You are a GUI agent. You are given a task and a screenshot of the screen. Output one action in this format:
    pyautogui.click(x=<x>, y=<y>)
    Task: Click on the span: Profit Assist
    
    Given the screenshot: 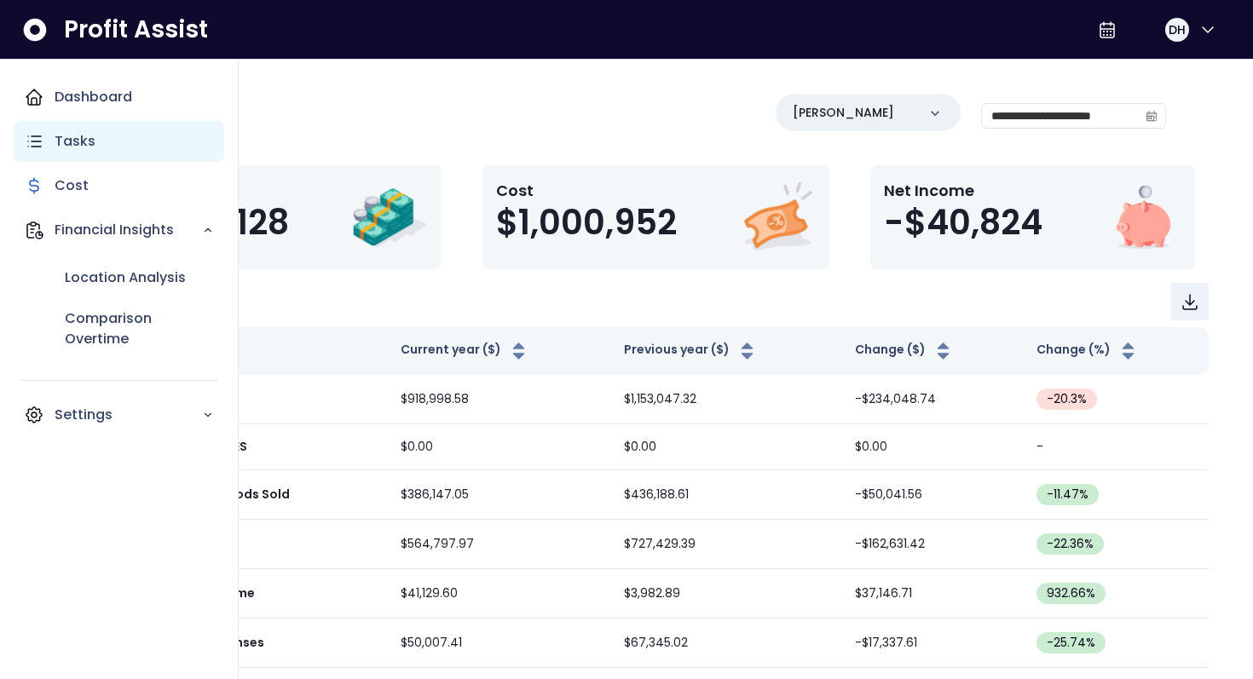 What is the action you would take?
    pyautogui.click(x=136, y=30)
    